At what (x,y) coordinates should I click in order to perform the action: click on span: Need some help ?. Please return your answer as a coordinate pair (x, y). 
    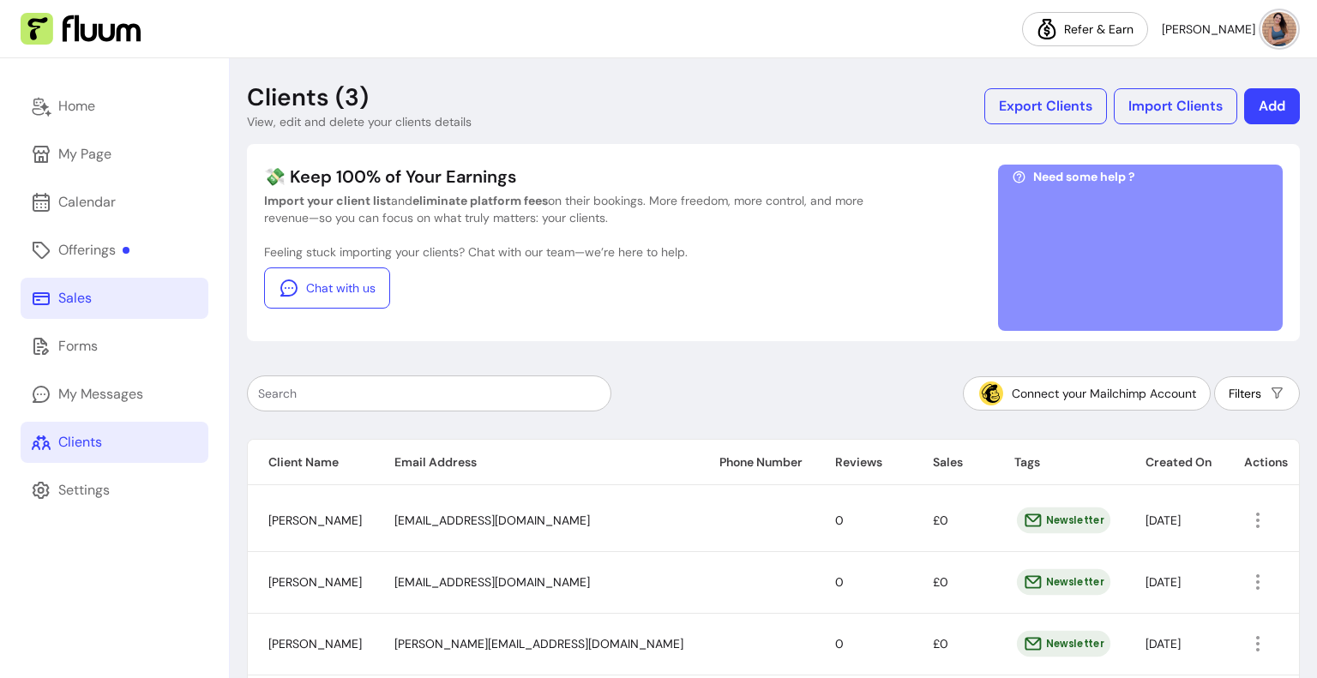
    Looking at the image, I should click on (1084, 177).